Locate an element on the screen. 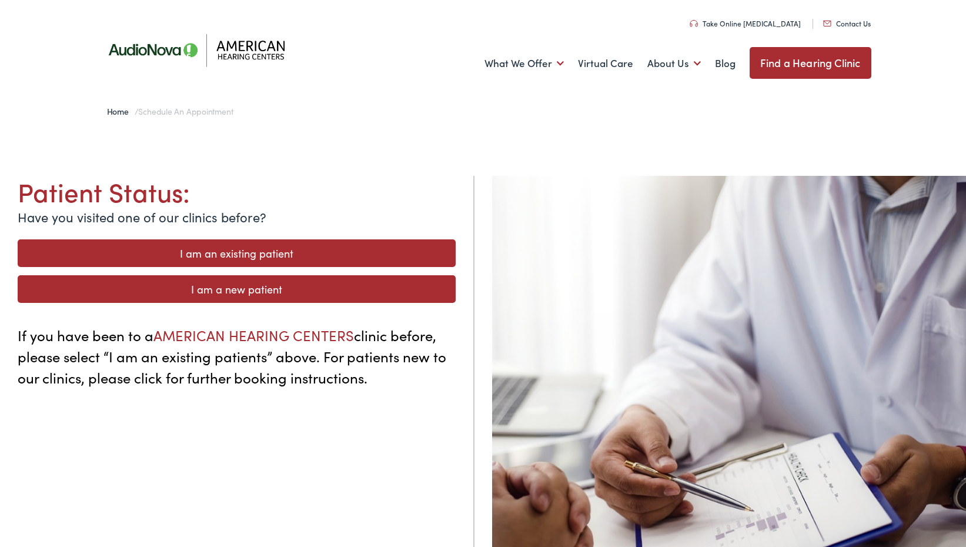 Image resolution: width=966 pixels, height=547 pixels. a: Contact Us is located at coordinates (847, 23).